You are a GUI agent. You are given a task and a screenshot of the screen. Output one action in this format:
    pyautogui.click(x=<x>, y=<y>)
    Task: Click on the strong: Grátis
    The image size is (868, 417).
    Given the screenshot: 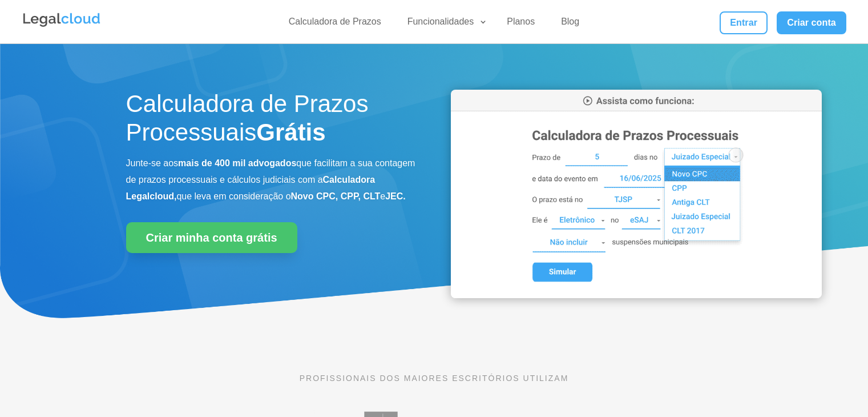 What is the action you would take?
    pyautogui.click(x=290, y=132)
    